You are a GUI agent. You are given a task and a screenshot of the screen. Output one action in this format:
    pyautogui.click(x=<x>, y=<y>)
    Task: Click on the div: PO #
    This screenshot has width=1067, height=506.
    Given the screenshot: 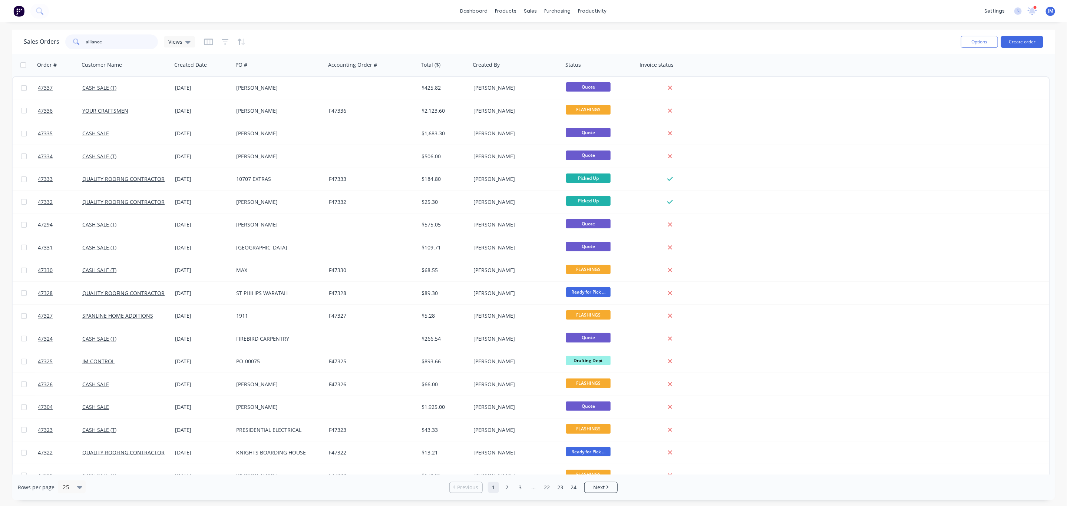 What is the action you would take?
    pyautogui.click(x=241, y=65)
    